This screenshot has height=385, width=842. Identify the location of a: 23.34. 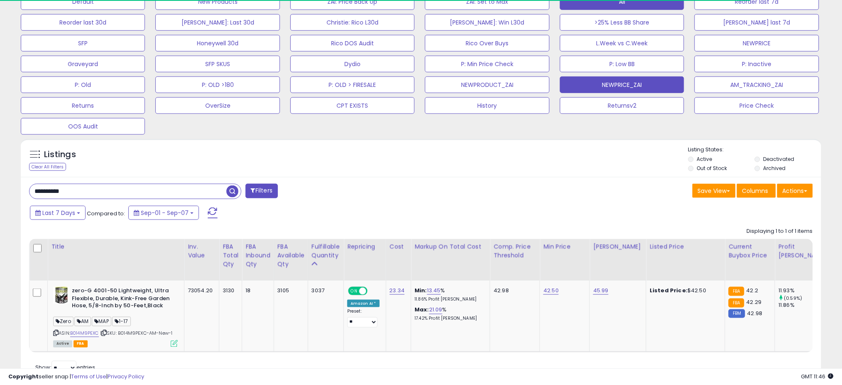
(397, 290).